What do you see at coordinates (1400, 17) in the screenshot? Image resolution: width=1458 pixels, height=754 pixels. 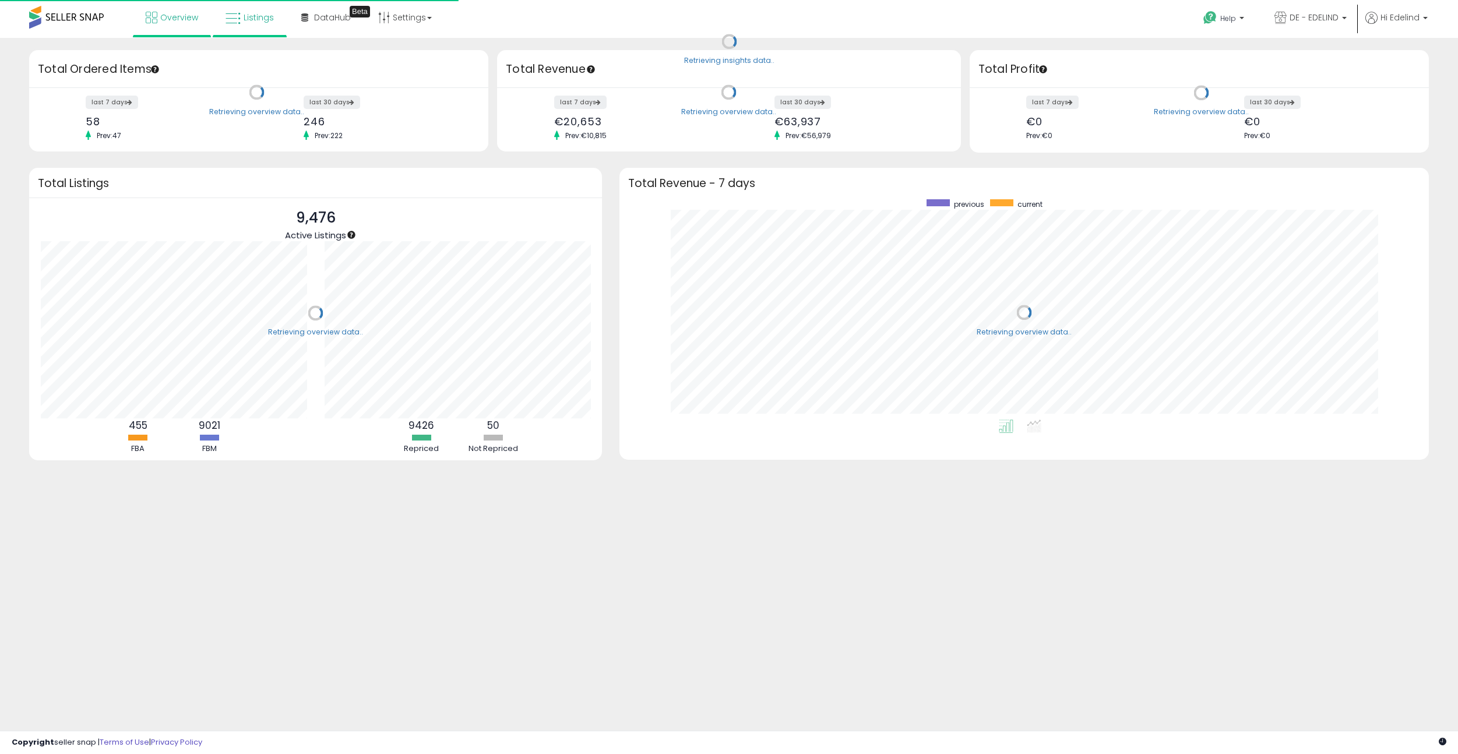 I see `span: Hi Edelind` at bounding box center [1400, 17].